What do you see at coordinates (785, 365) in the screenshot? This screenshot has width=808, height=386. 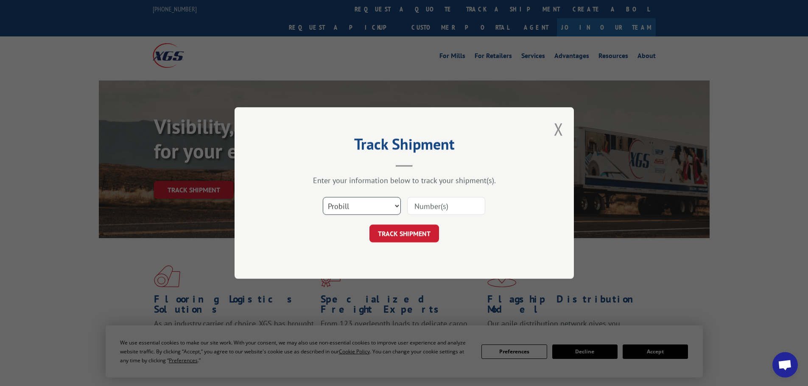 I see `div: Open chat` at bounding box center [785, 365].